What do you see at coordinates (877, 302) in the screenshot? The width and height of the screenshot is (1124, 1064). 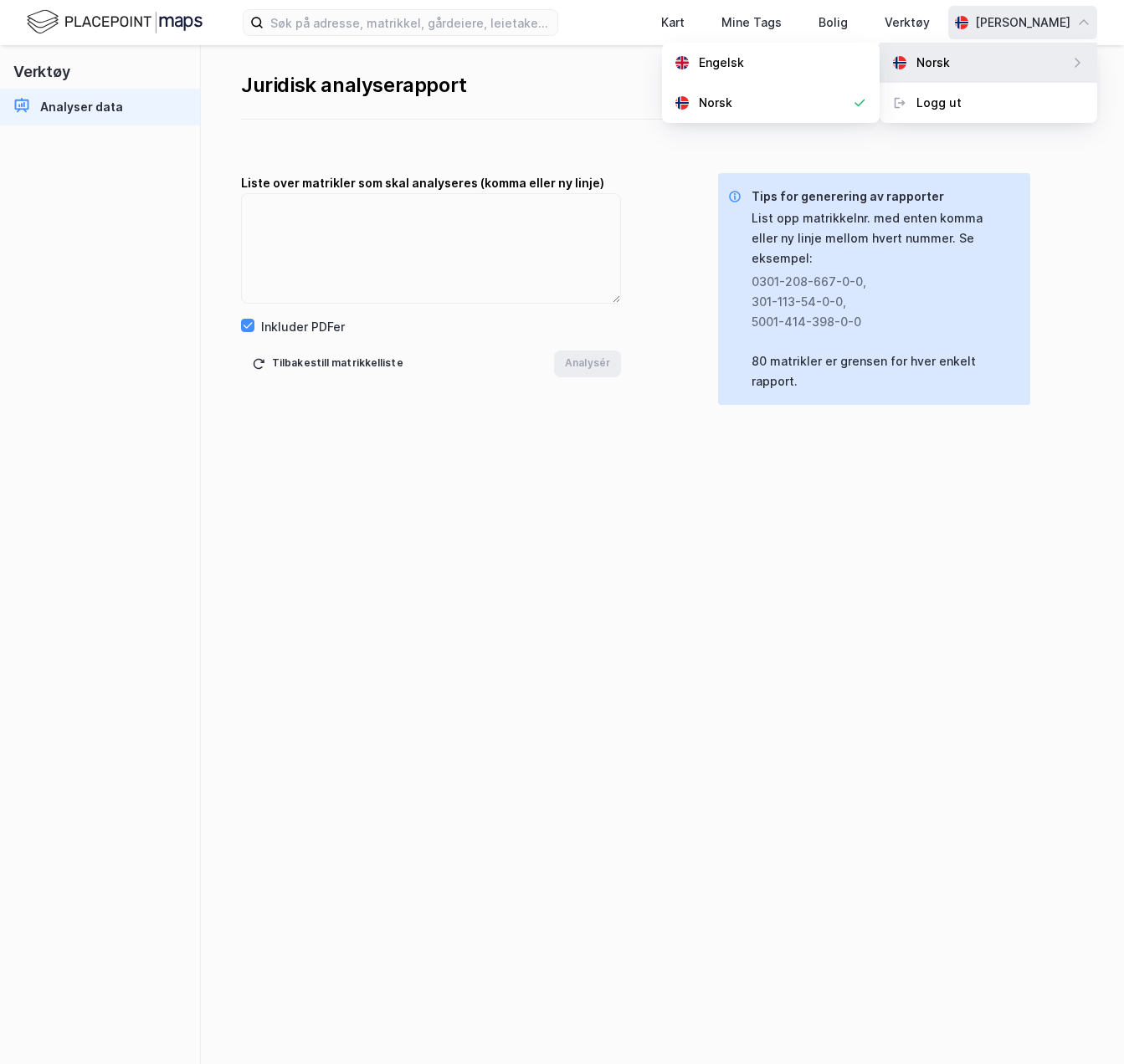 I see `div: 301-113-54-0-0 ,` at bounding box center [877, 302].